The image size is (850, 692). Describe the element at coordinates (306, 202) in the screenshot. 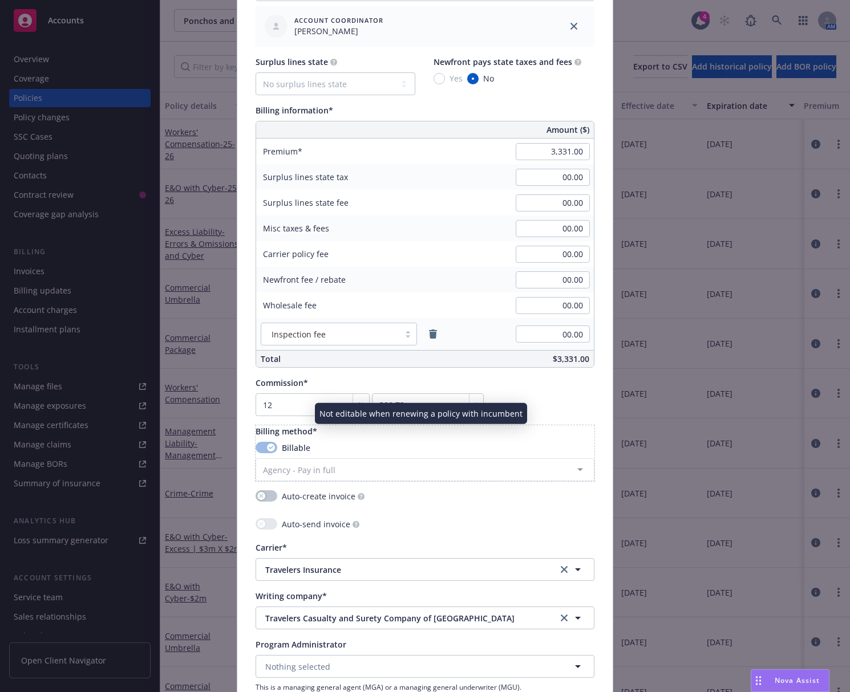

I see `span: Surplus lines state fee` at that location.